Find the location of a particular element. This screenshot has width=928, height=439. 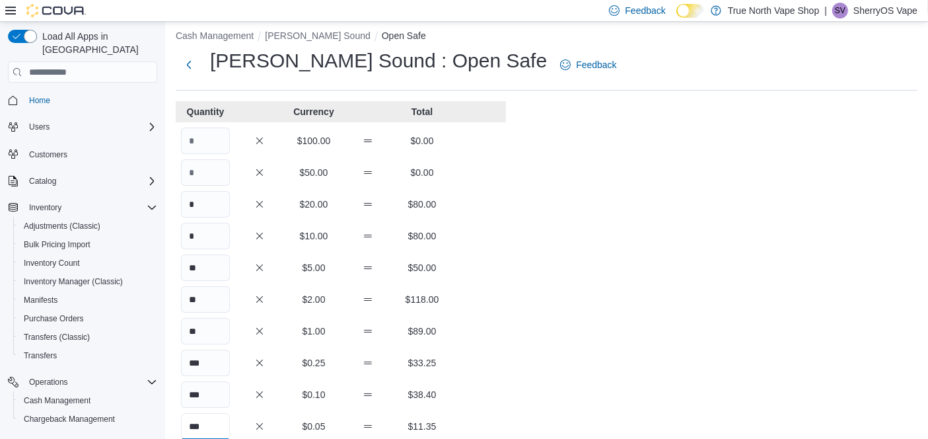

button: Inventory Count is located at coordinates (88, 263).